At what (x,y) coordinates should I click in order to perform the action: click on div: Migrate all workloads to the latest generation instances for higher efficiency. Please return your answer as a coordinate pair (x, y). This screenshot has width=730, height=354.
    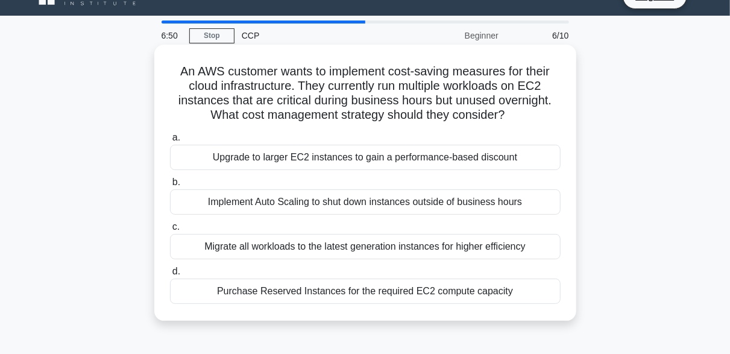
    Looking at the image, I should click on (365, 246).